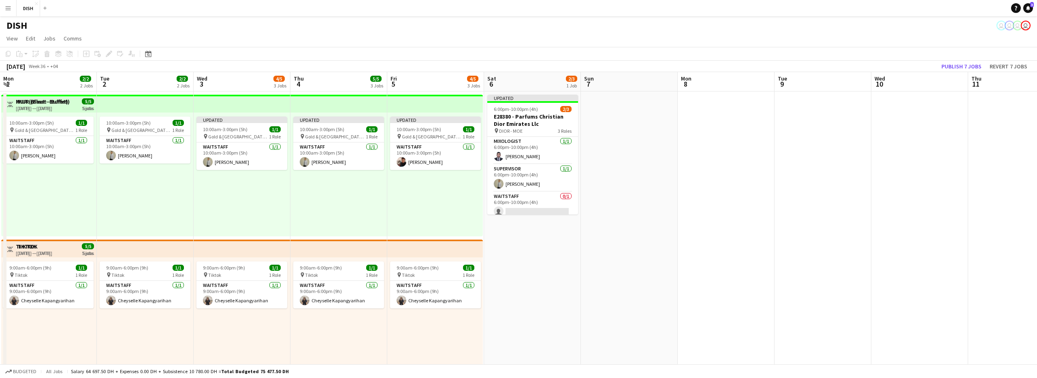  Describe the element at coordinates (37, 66) in the screenshot. I see `span: Week 36` at that location.